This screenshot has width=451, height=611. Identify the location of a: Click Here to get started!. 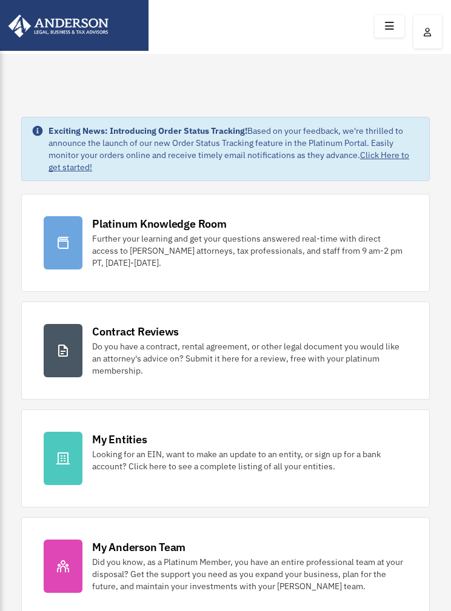
(228, 161).